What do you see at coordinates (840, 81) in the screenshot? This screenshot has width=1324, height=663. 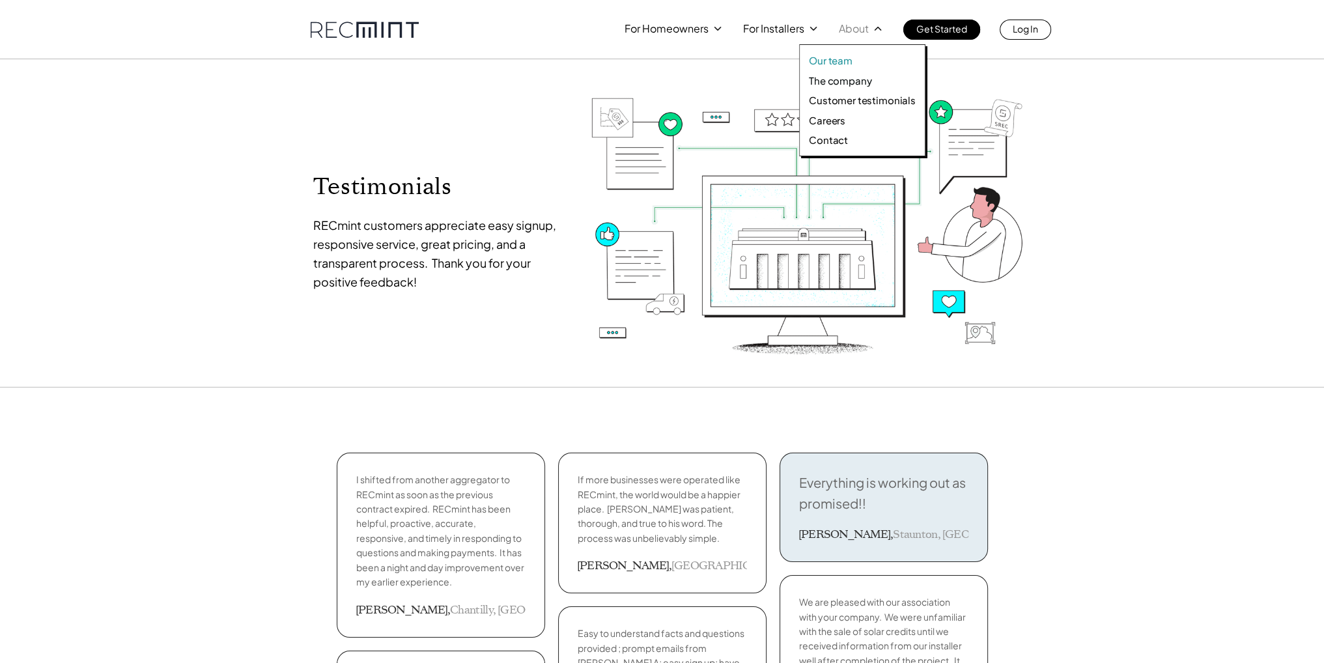 I see `p: The company` at bounding box center [840, 81].